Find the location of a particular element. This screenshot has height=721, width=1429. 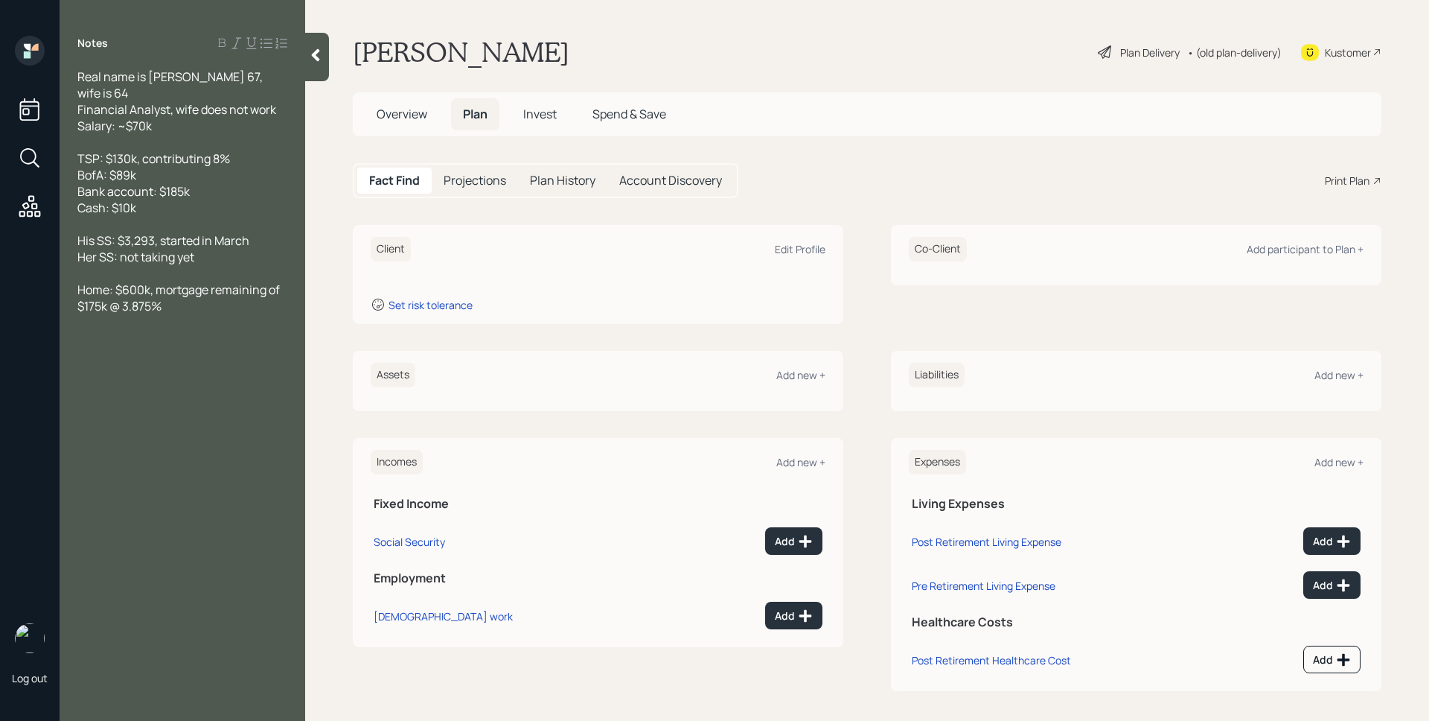

h6: Expenses is located at coordinates (937, 462).